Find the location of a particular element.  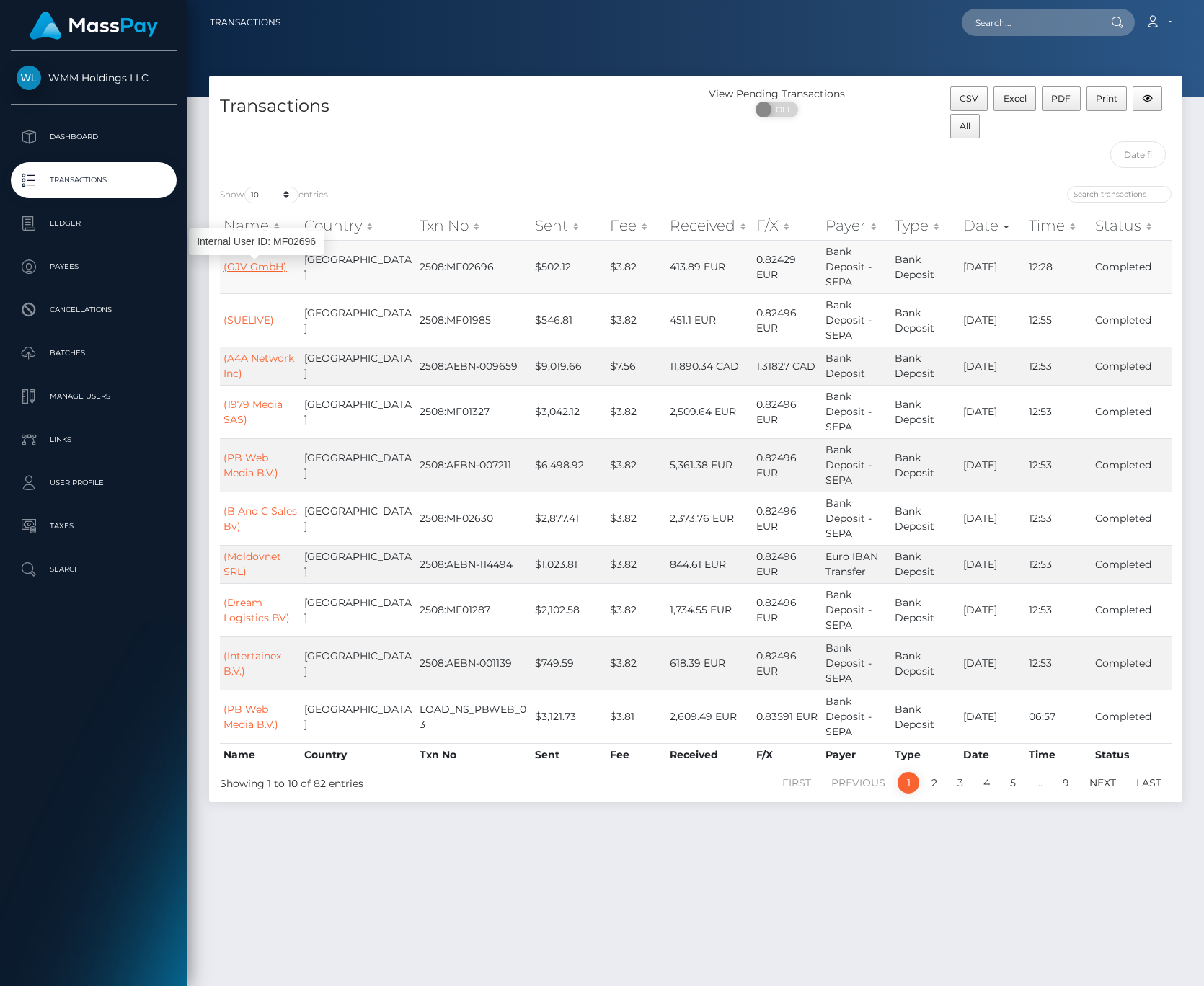

select: Showentries is located at coordinates (271, 195).